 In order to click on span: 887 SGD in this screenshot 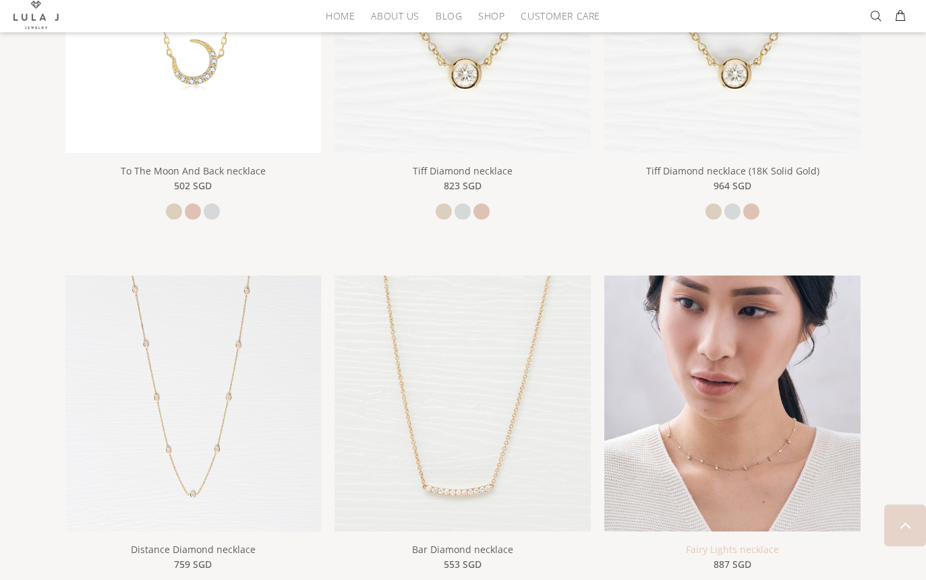, I will do `click(732, 565)`.